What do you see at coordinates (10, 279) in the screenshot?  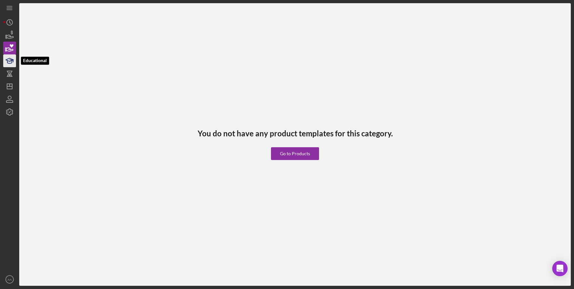 I see `button: AA` at bounding box center [10, 279].